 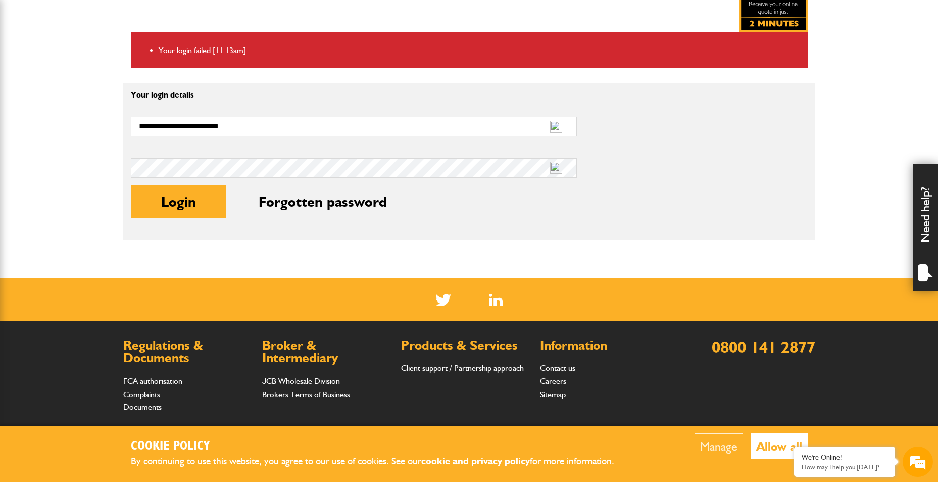 What do you see at coordinates (178, 202) in the screenshot?
I see `button: Login` at bounding box center [178, 202].